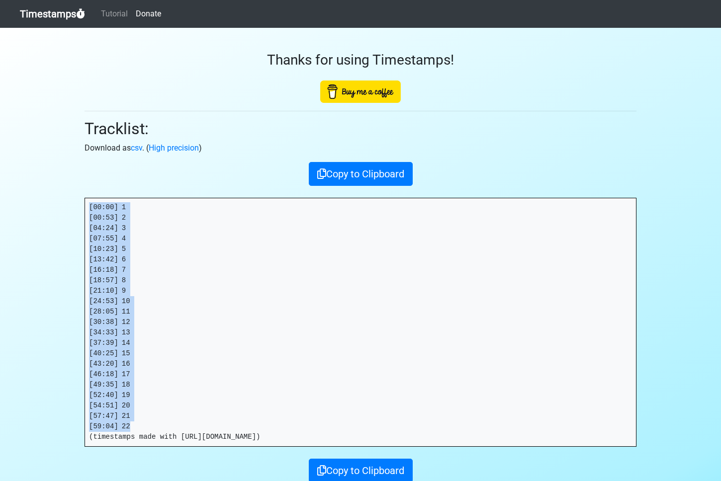 This screenshot has height=481, width=721. I want to click on img: Buy Me A Coffee, so click(360, 91).